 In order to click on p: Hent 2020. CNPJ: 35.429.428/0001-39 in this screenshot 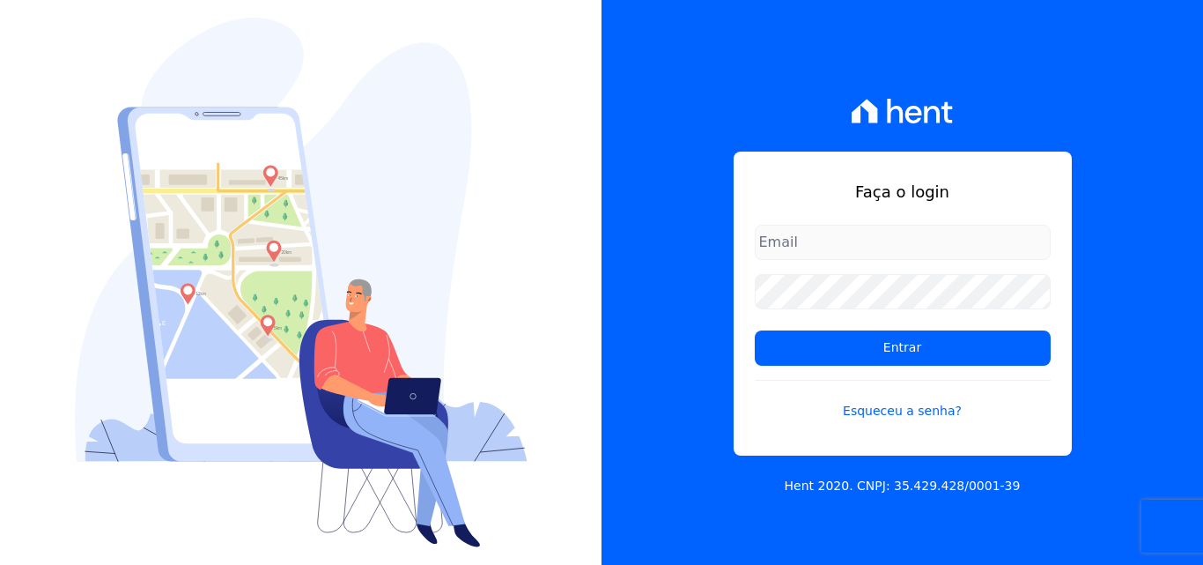, I will do `click(903, 485)`.